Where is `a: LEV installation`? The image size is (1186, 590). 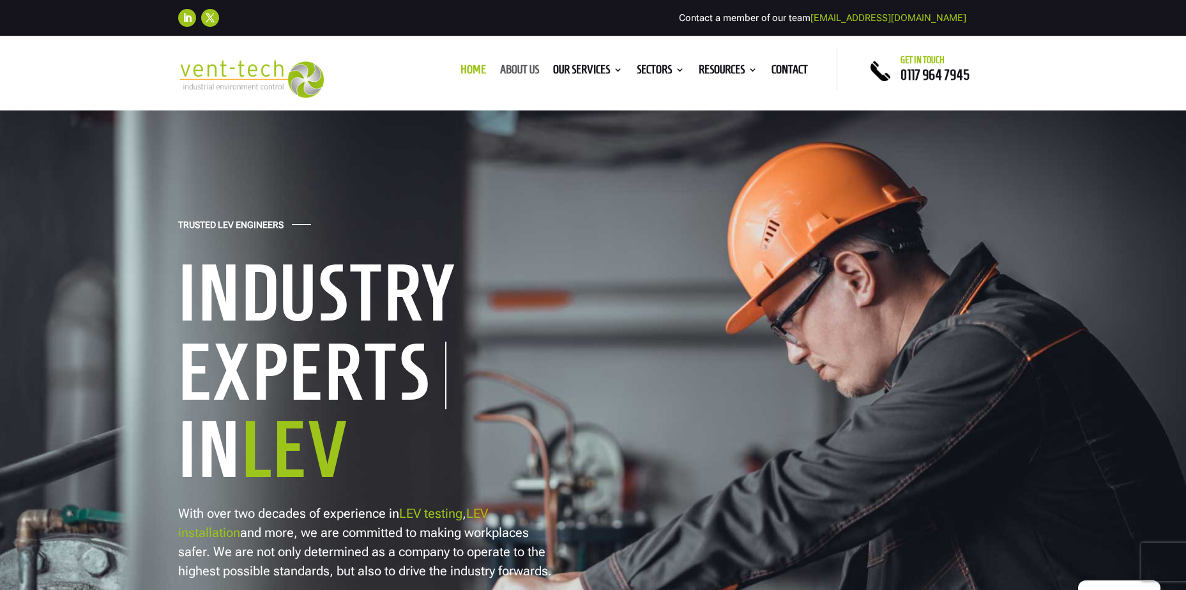
a: LEV installation is located at coordinates (333, 523).